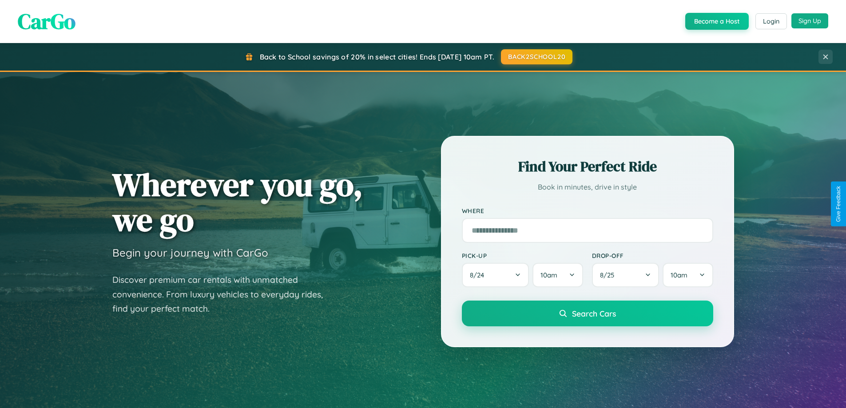 The image size is (846, 408). What do you see at coordinates (716, 21) in the screenshot?
I see `button: Become a Host` at bounding box center [716, 21].